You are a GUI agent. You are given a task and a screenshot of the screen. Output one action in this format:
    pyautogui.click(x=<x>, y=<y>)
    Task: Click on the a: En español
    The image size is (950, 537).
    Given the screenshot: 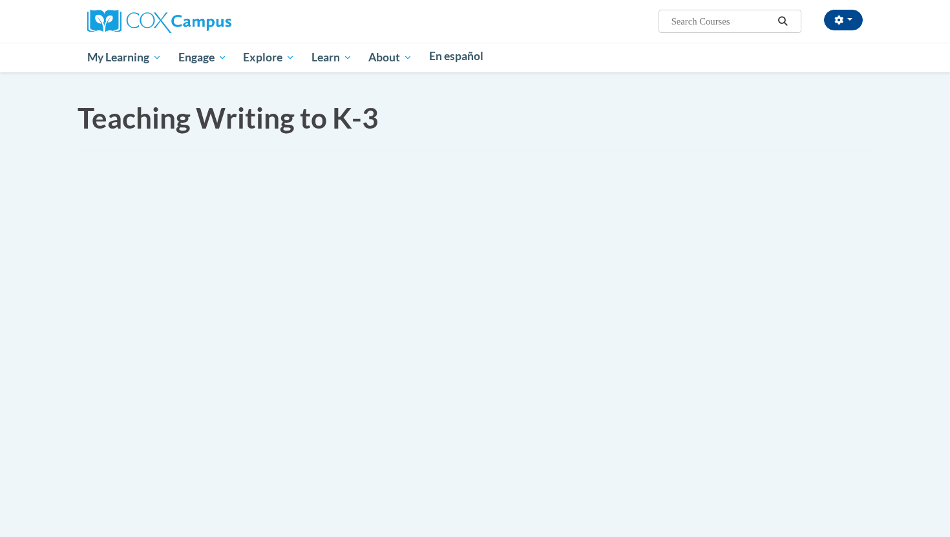 What is the action you would take?
    pyautogui.click(x=456, y=56)
    